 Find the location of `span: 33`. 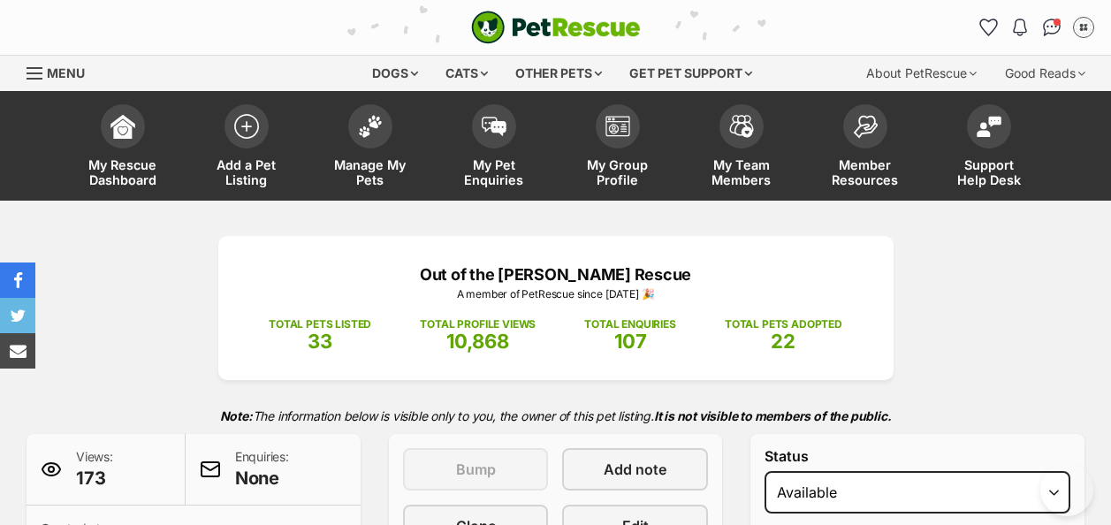

span: 33 is located at coordinates (320, 341).